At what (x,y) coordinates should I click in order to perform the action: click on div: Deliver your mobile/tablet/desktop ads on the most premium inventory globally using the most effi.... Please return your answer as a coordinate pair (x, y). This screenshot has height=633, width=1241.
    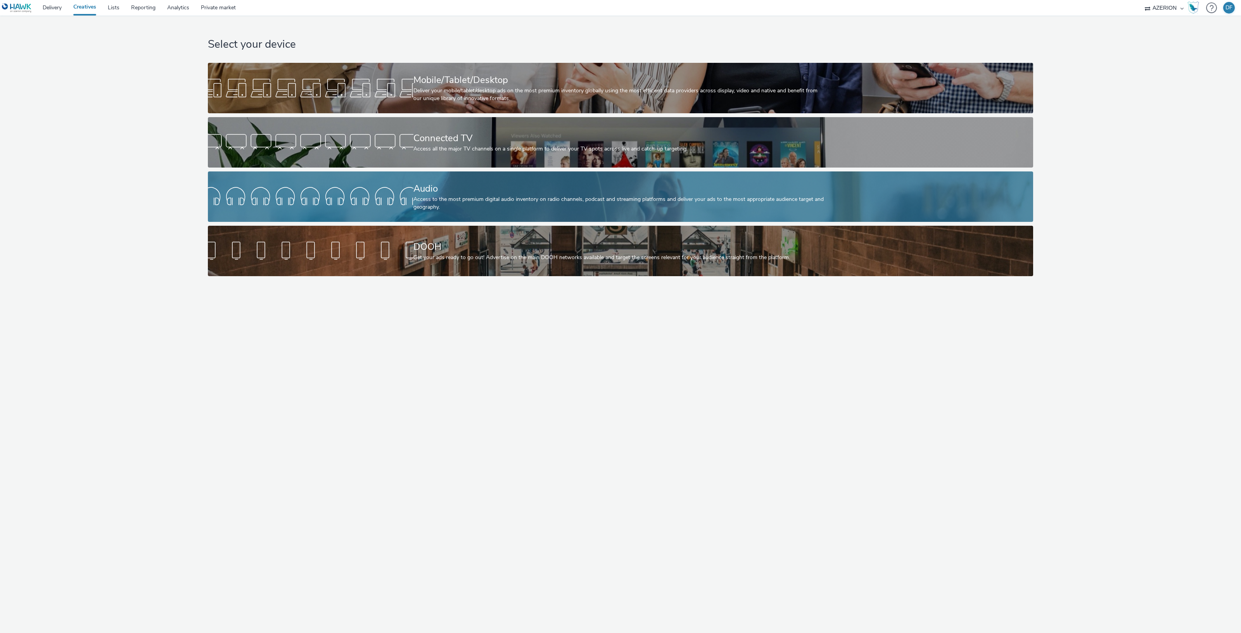
    Looking at the image, I should click on (619, 95).